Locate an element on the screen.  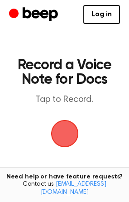
h1: Record a Voice Note for Docs is located at coordinates (64, 73).